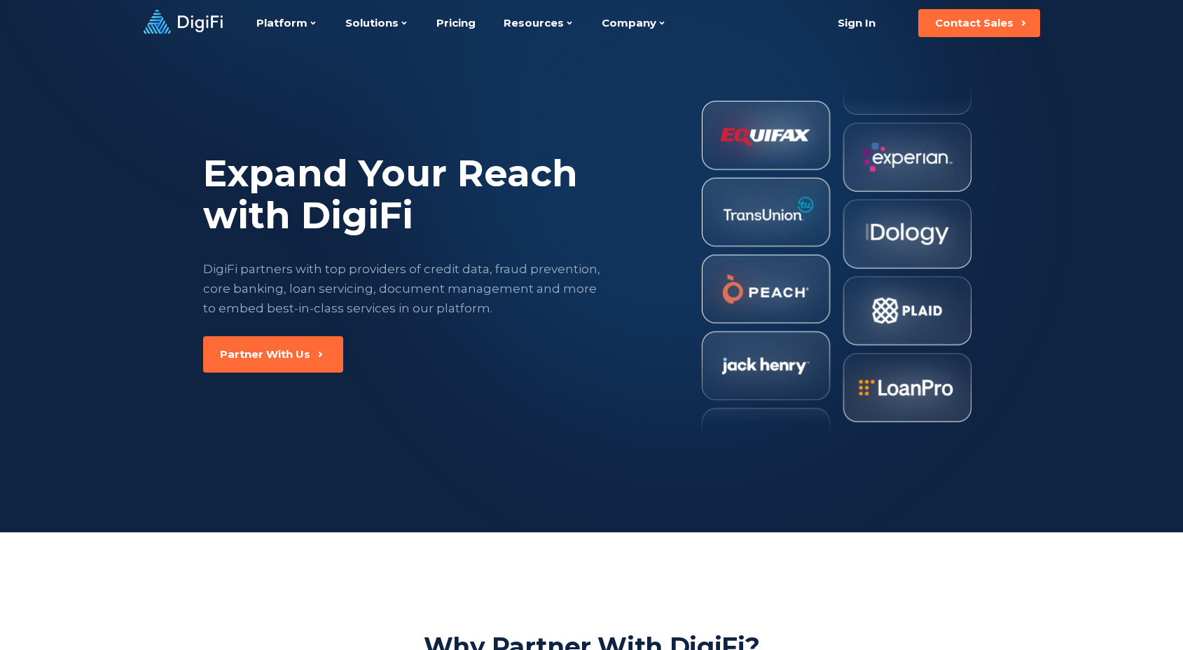 This screenshot has width=1183, height=650. I want to click on a: Contact Sales, so click(979, 23).